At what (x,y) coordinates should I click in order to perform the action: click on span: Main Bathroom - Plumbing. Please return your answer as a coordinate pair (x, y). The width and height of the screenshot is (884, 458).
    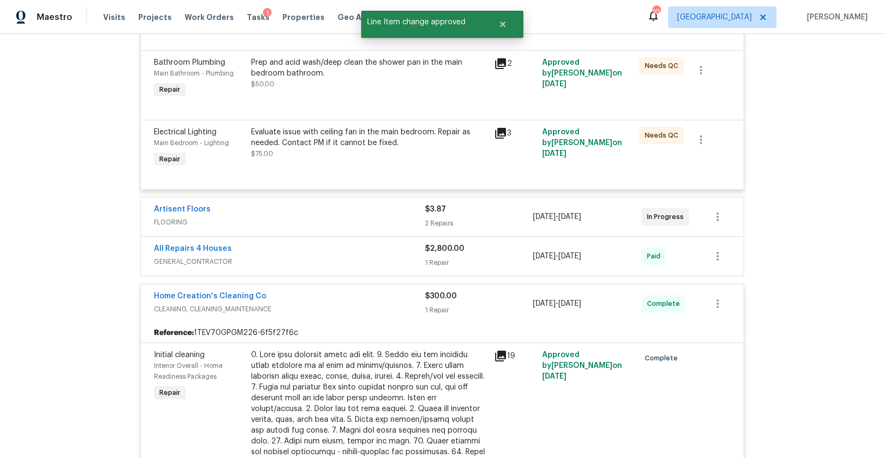
    Looking at the image, I should click on (194, 73).